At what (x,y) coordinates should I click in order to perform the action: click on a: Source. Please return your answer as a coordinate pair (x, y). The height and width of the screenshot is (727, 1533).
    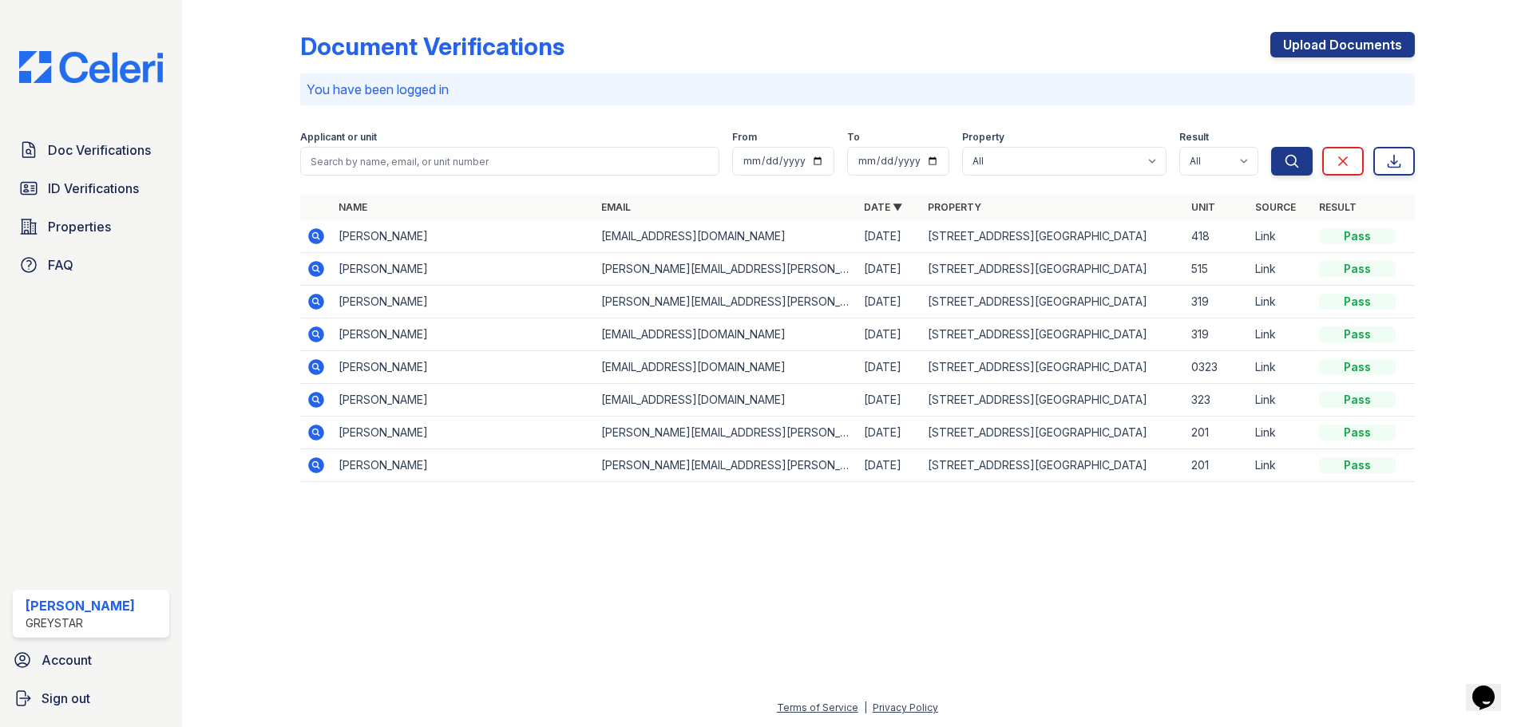
    Looking at the image, I should click on (1275, 207).